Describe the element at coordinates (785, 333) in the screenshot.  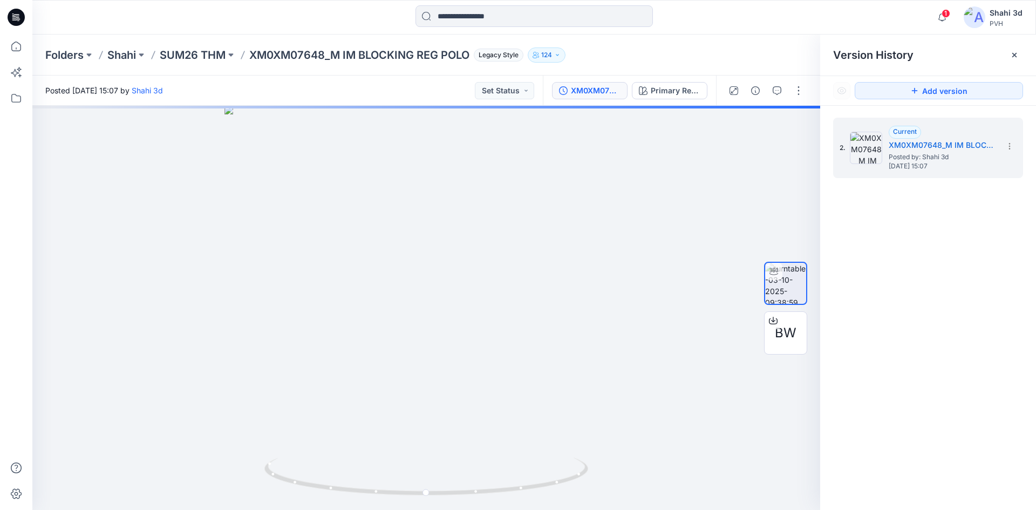
I see `span: BW` at that location.